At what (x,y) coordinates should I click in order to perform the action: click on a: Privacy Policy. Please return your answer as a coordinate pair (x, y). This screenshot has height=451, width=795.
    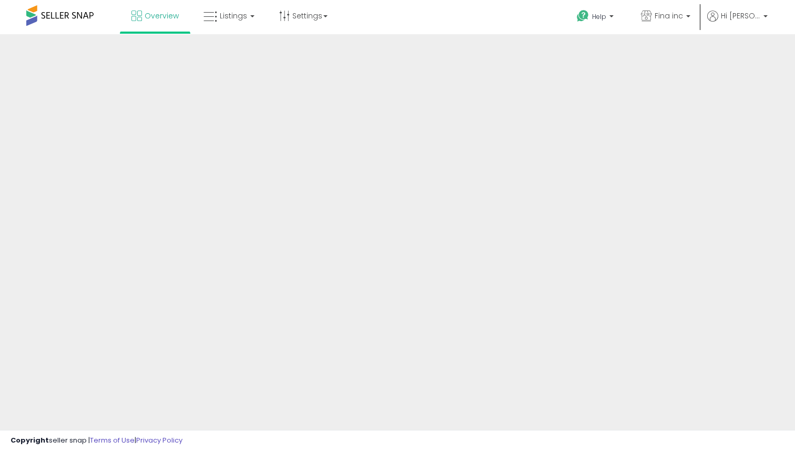
    Looking at the image, I should click on (159, 440).